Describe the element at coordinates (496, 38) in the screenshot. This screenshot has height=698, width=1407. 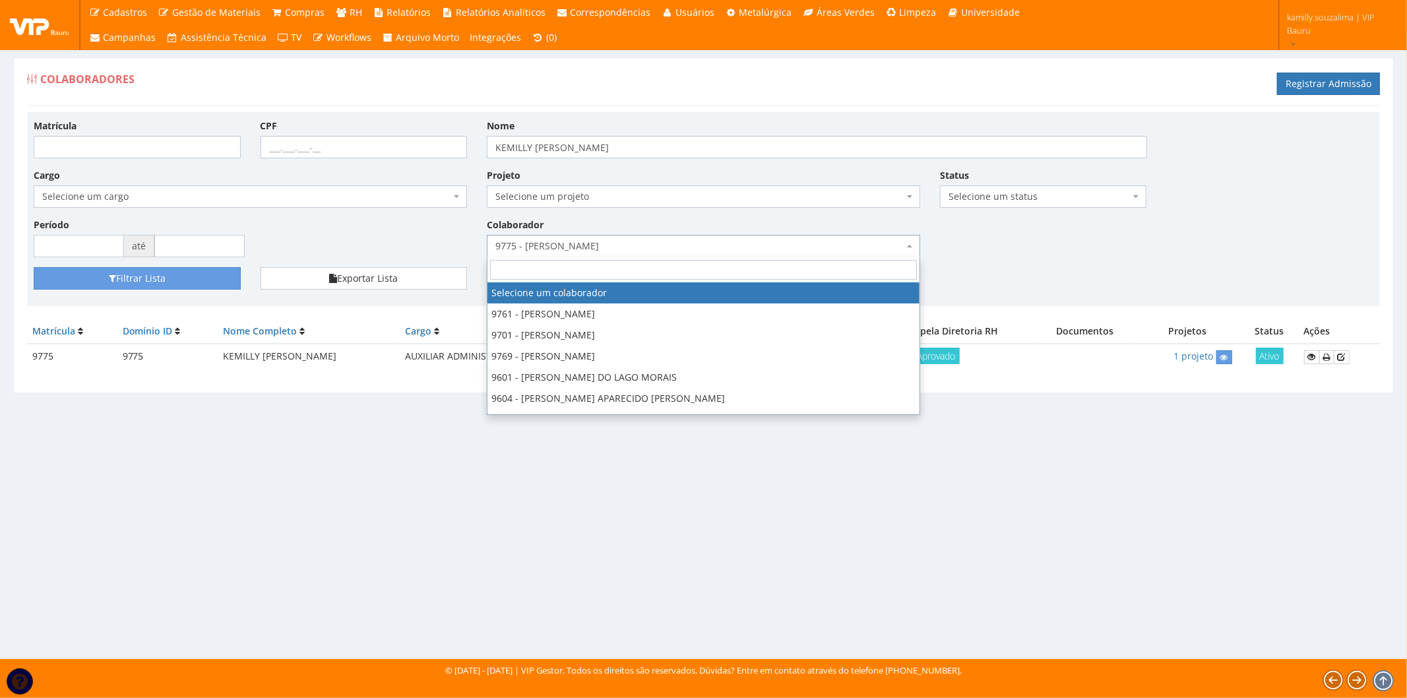
I see `a: Integrações` at that location.